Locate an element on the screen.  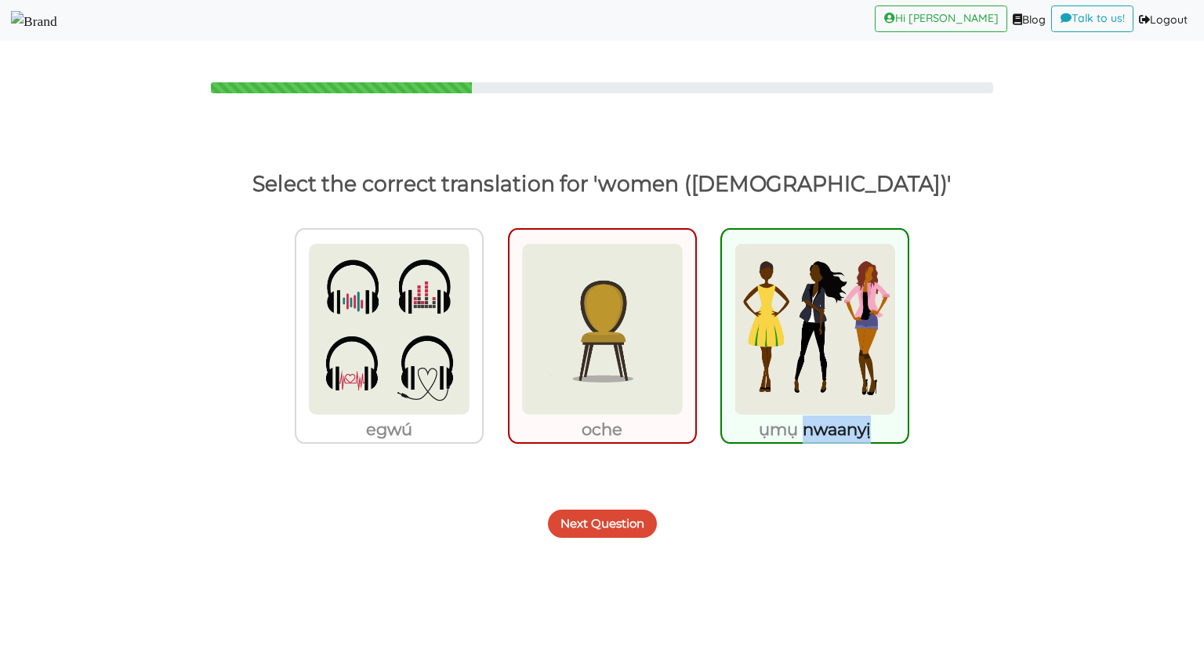
a: Blog is located at coordinates (1030, 20).